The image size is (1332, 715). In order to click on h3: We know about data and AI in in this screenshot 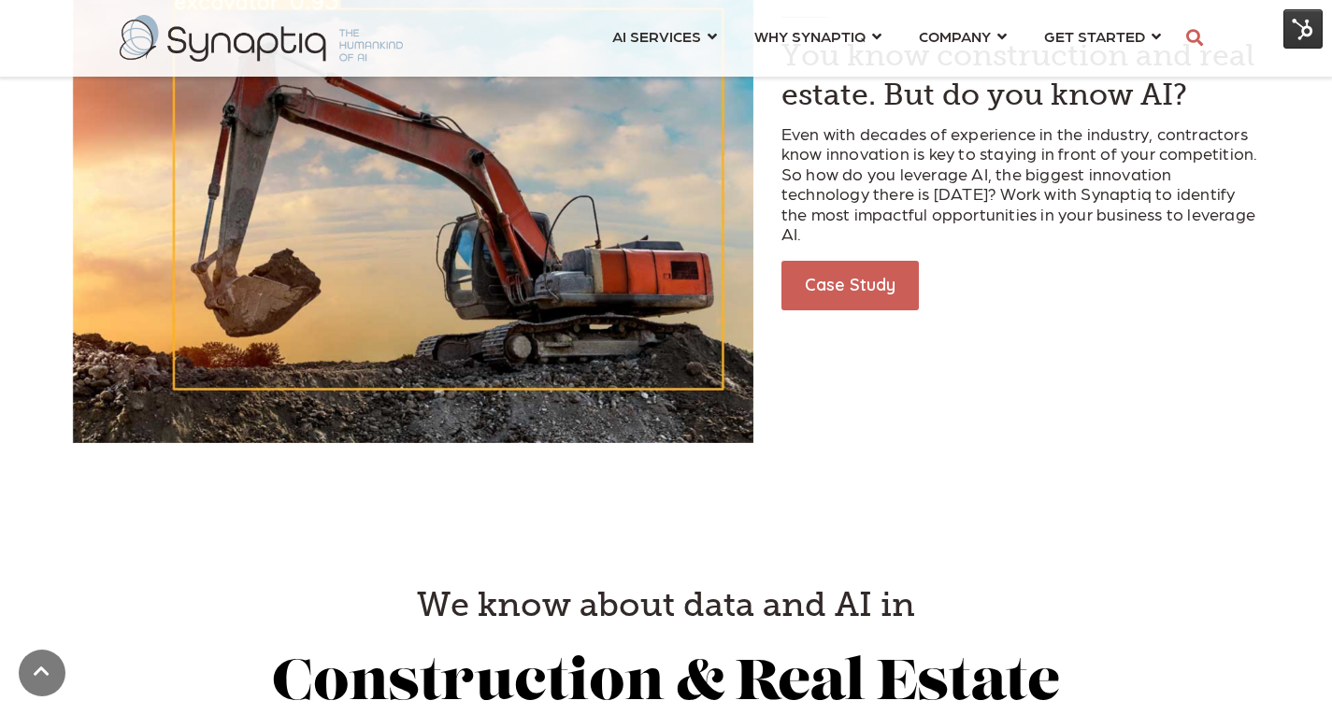, I will do `click(666, 605)`.